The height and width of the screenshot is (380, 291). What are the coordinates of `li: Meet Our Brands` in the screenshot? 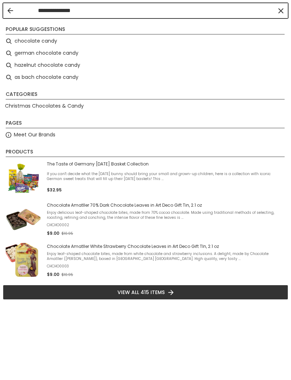 It's located at (146, 135).